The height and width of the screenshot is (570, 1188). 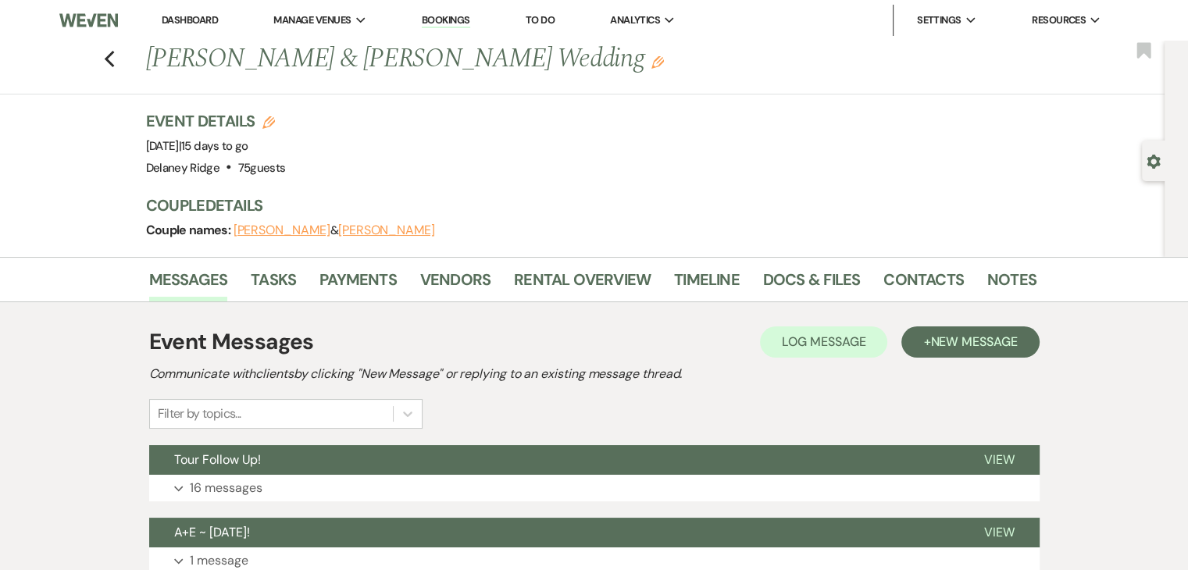 What do you see at coordinates (595, 488) in the screenshot?
I see `button: 16 messages` at bounding box center [595, 488].